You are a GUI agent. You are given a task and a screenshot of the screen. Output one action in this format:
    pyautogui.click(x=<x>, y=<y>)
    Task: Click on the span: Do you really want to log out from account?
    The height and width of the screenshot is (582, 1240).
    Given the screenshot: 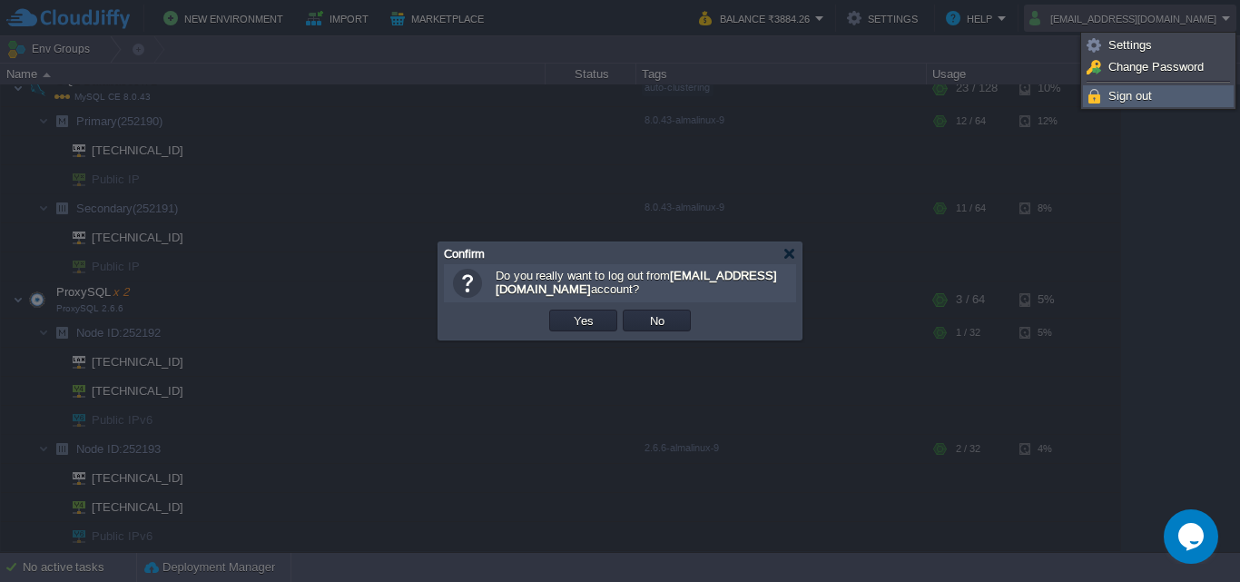 What is the action you would take?
    pyautogui.click(x=636, y=282)
    